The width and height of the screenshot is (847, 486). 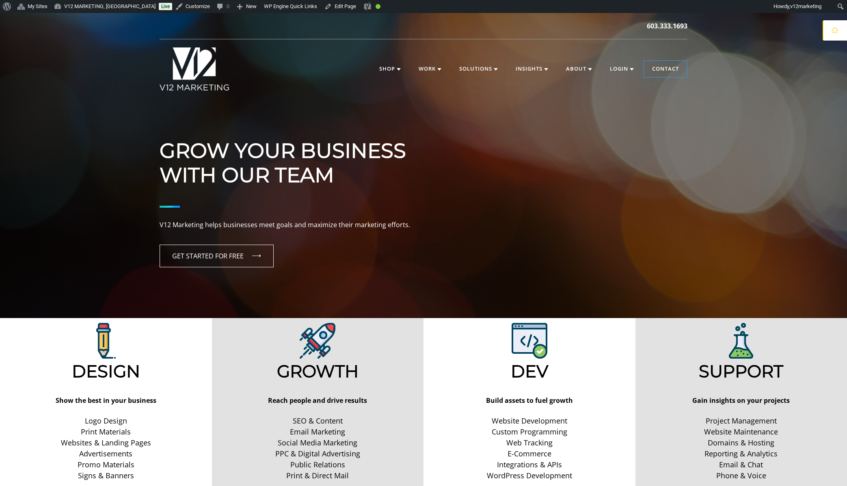 What do you see at coordinates (106, 443) in the screenshot?
I see `a: Websites & Landing Pages` at bounding box center [106, 443].